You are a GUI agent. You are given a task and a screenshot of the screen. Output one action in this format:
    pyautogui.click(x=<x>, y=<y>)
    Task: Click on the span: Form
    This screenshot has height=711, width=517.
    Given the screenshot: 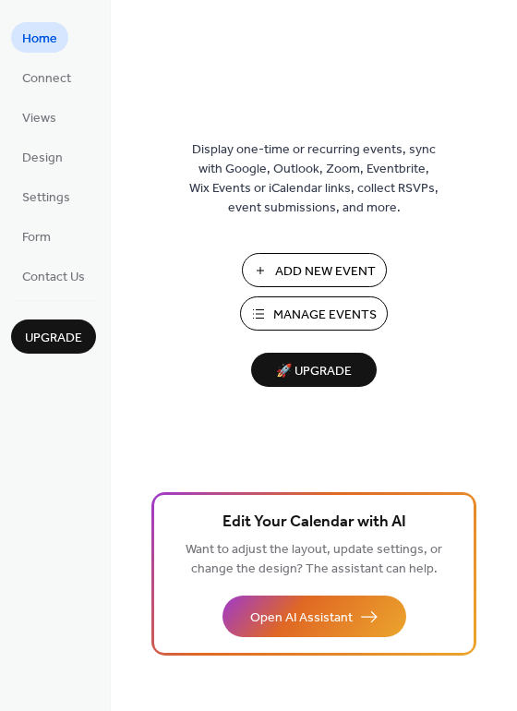 What is the action you would take?
    pyautogui.click(x=36, y=237)
    